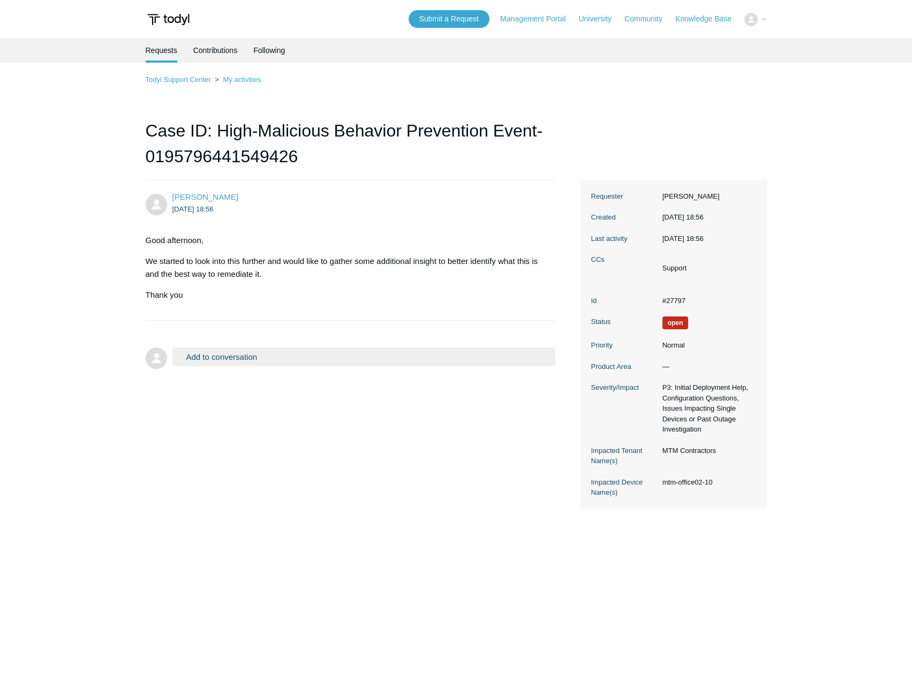 This screenshot has width=912, height=680. Describe the element at coordinates (708, 19) in the screenshot. I see `a: Knowledge Base` at that location.